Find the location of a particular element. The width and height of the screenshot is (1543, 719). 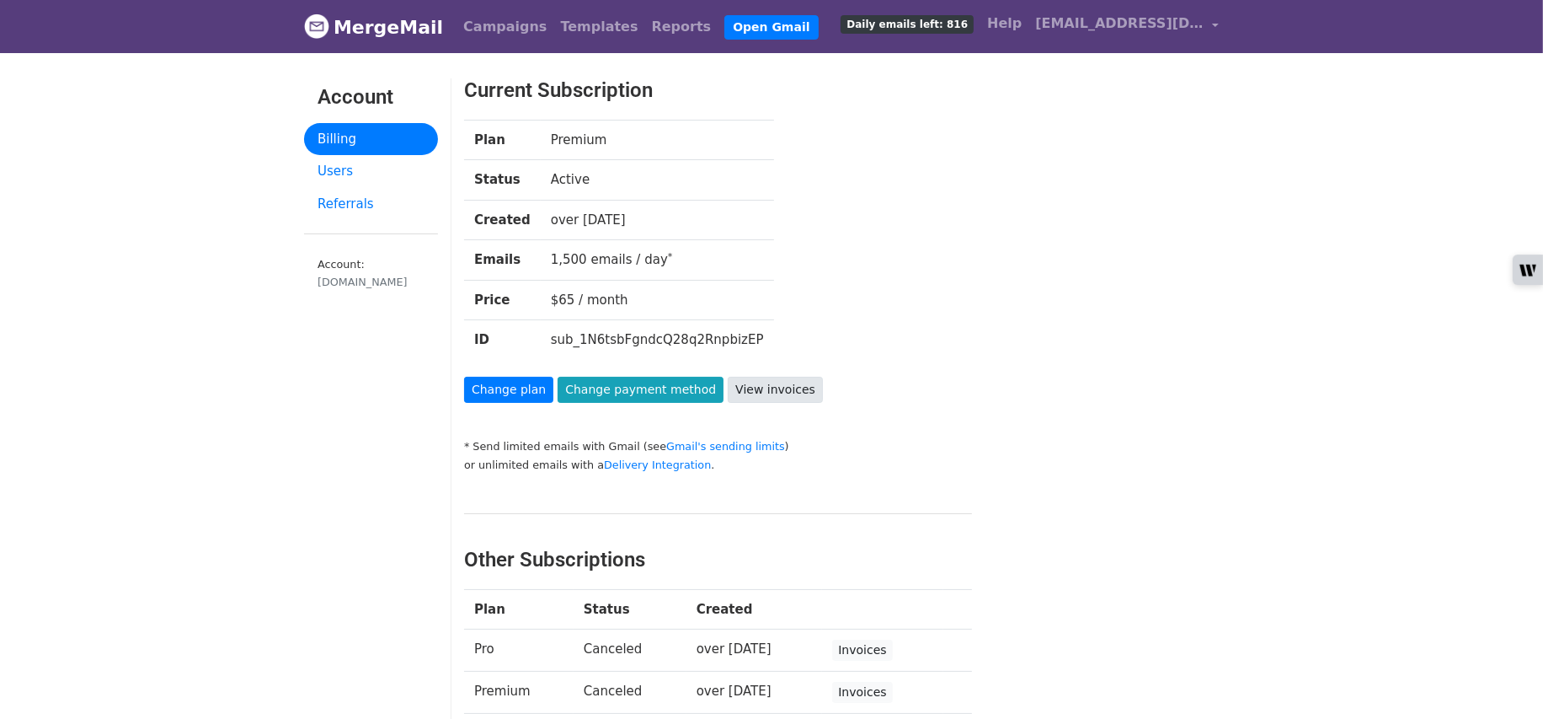

td: sub_1N6tsbFgndcQ28q2RnpbizEP is located at coordinates (657, 340).